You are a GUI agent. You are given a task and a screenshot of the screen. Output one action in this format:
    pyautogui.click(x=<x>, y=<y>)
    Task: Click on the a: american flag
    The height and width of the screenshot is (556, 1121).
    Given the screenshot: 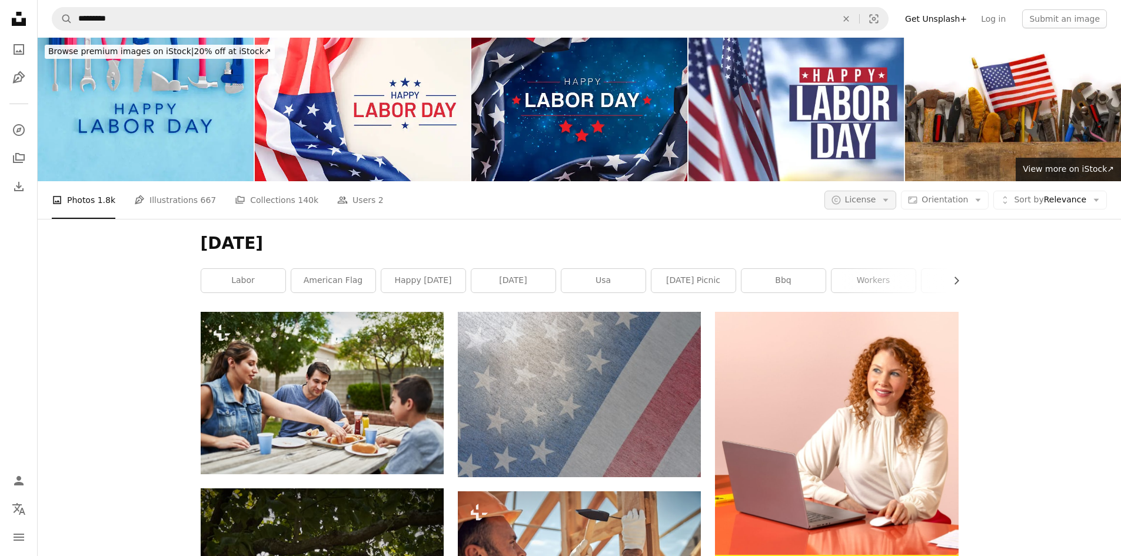 What is the action you would take?
    pyautogui.click(x=333, y=281)
    